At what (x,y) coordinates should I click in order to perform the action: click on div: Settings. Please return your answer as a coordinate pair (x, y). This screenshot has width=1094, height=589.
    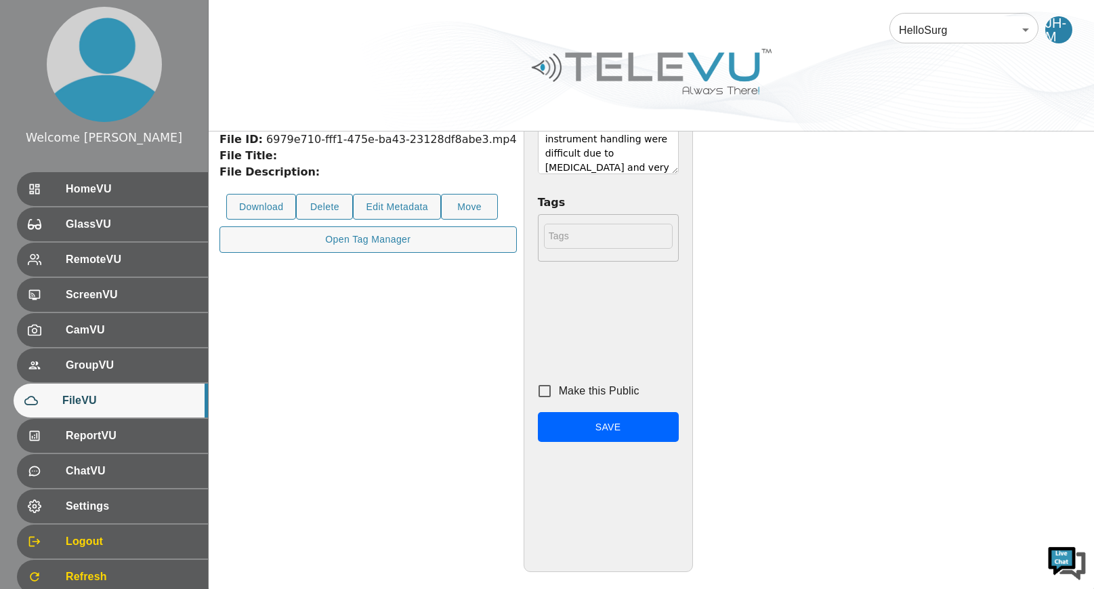
    Looking at the image, I should click on (112, 506).